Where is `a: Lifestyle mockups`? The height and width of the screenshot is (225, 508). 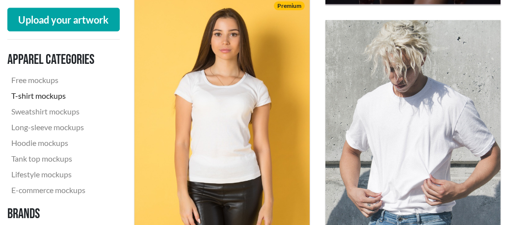
a: Lifestyle mockups is located at coordinates (59, 174).